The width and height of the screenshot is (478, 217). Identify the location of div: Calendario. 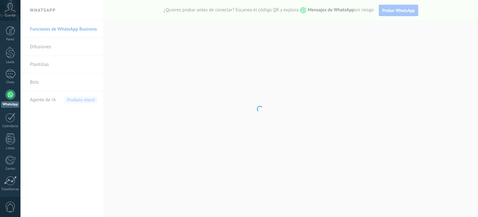
(10, 126).